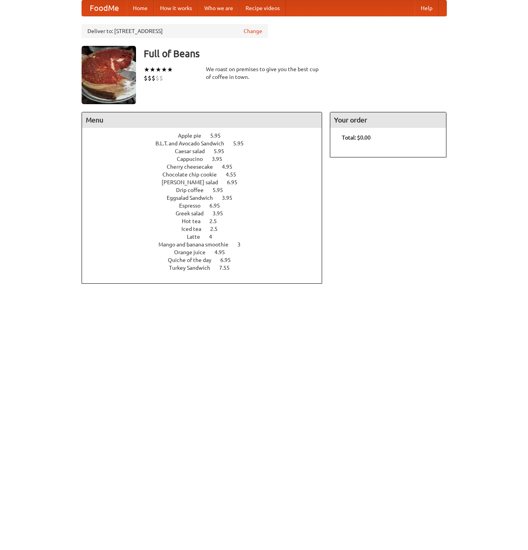  Describe the element at coordinates (207, 237) in the screenshot. I see `a: Latte 4` at that location.